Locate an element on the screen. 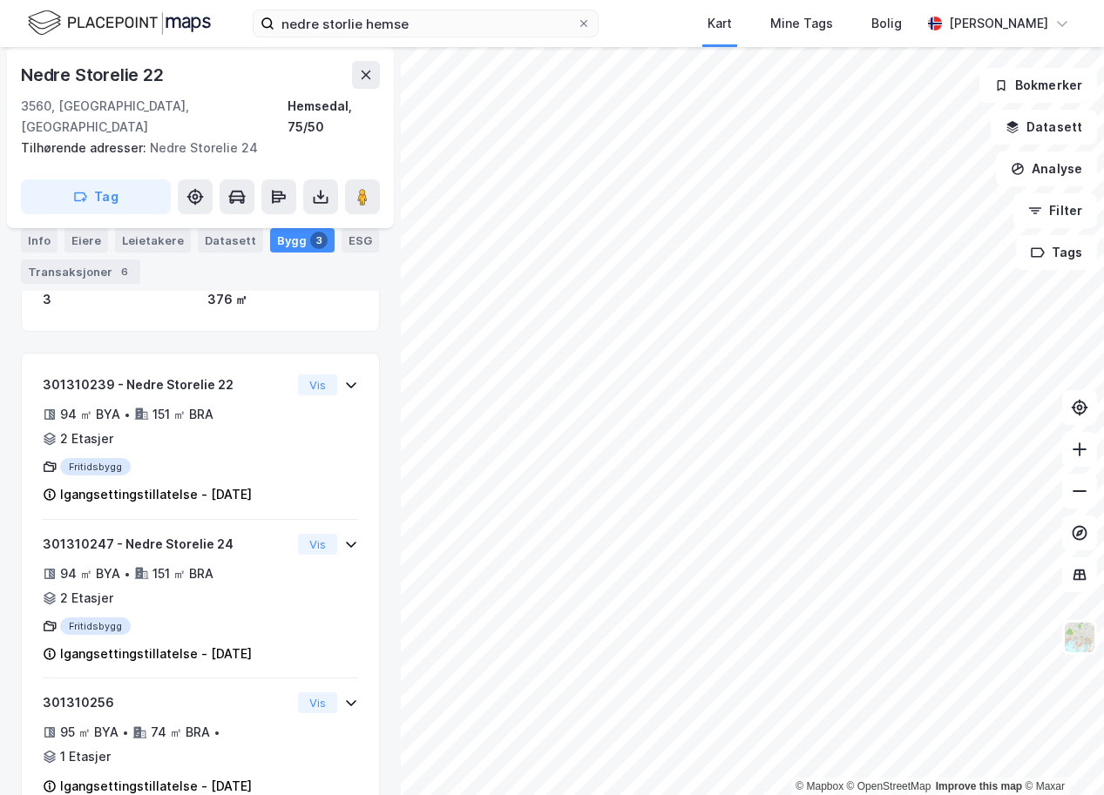 The image size is (1104, 795). div: ESG is located at coordinates (360, 240).